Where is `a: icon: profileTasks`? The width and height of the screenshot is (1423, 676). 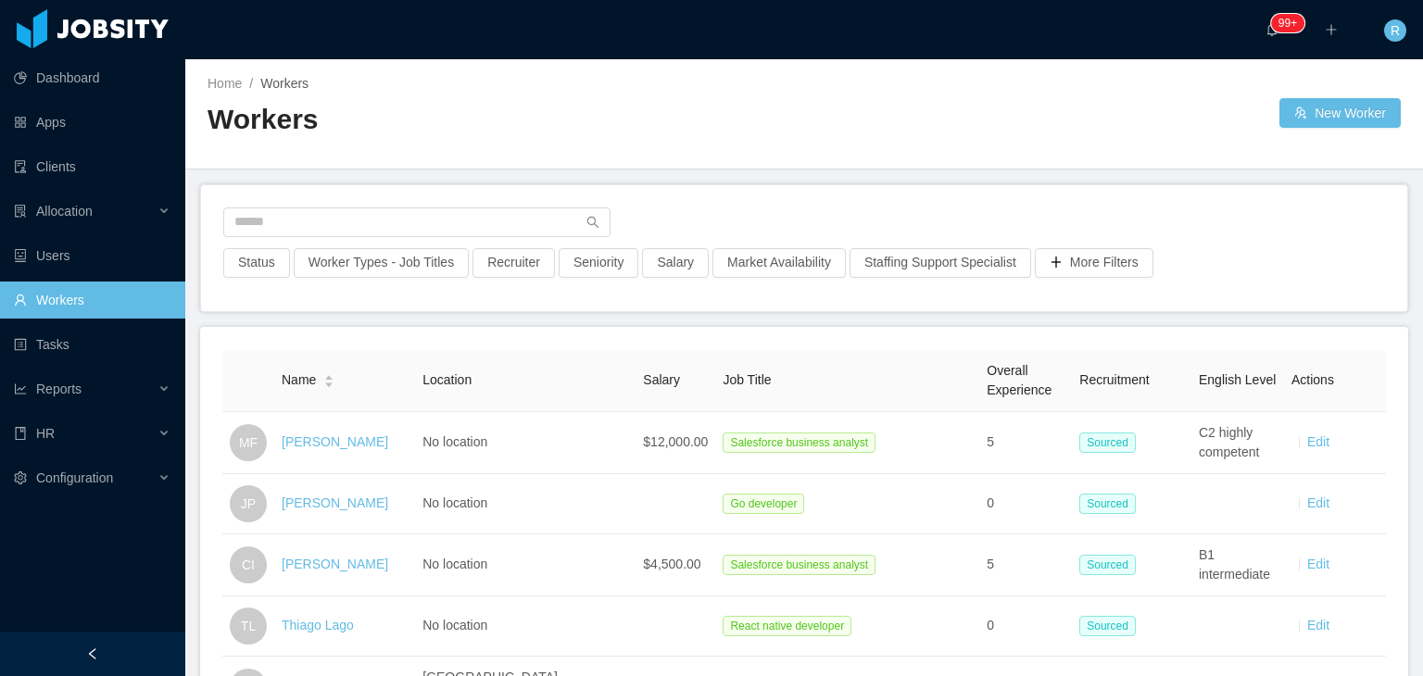
a: icon: profileTasks is located at coordinates (92, 345).